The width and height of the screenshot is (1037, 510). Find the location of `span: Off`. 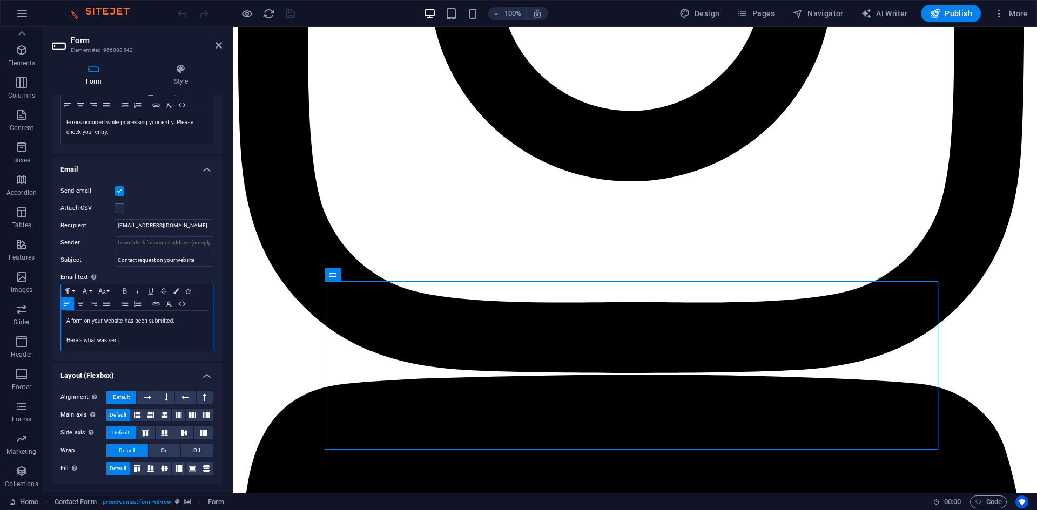

span: Off is located at coordinates (197, 451).